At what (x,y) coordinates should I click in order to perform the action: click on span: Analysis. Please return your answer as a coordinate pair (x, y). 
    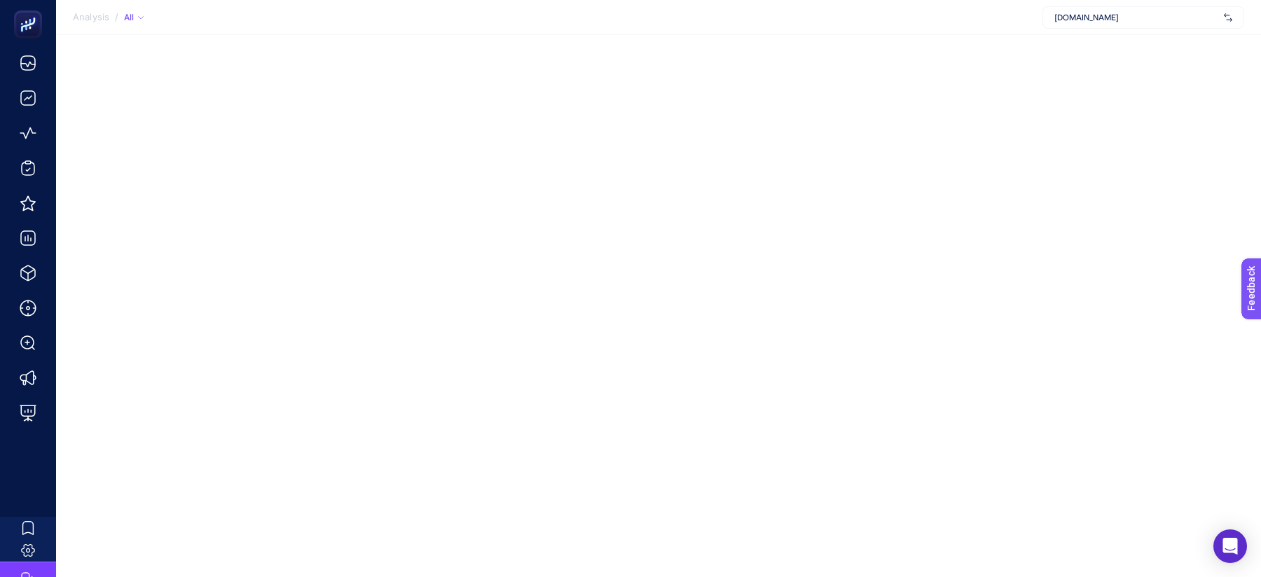
    Looking at the image, I should click on (91, 18).